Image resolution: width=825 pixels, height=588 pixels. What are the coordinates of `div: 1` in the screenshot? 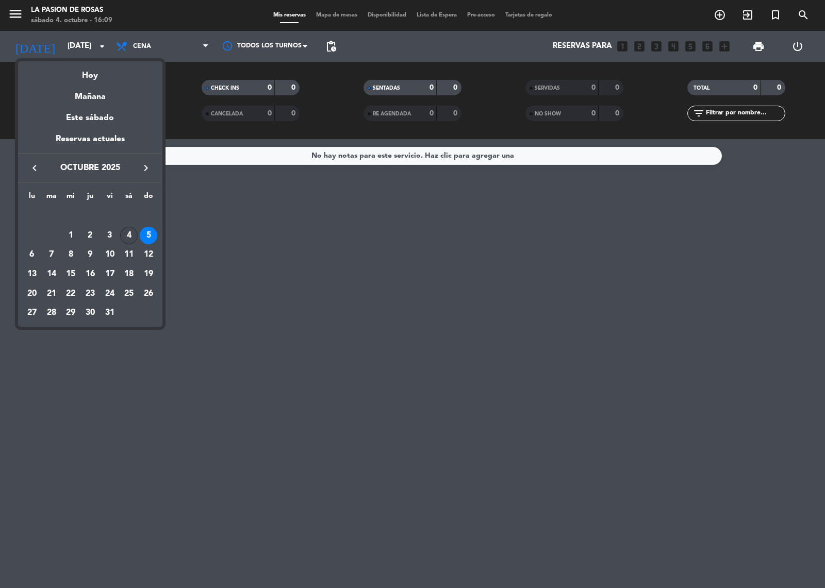 It's located at (71, 236).